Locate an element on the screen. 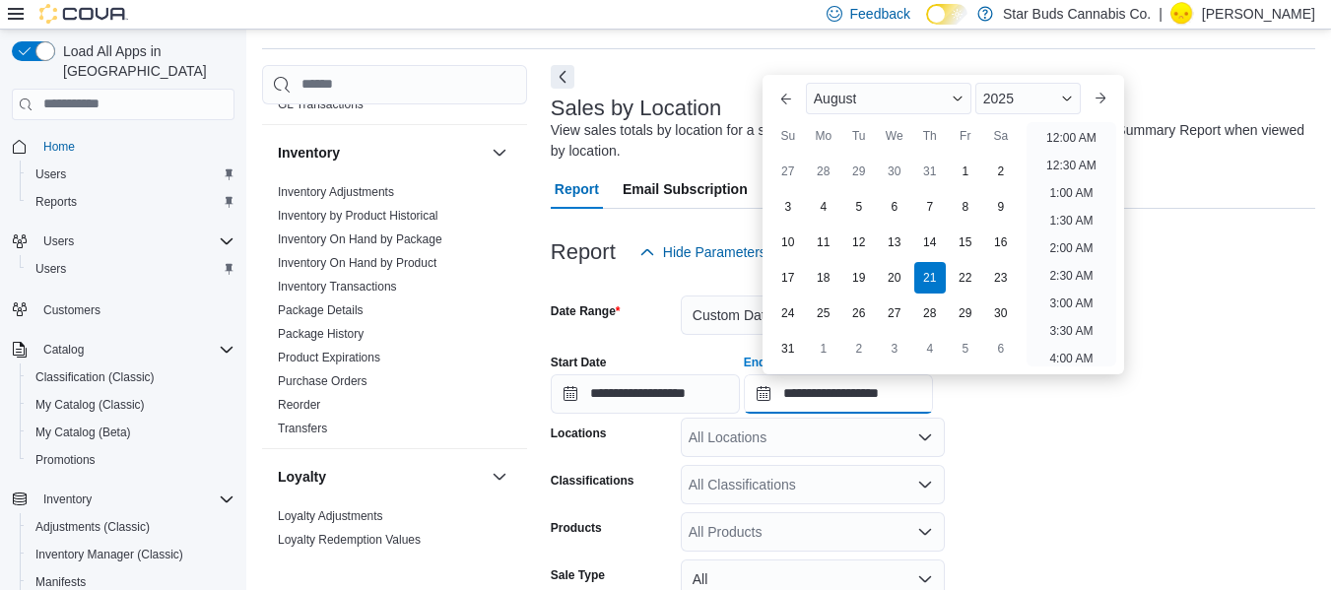  li: 12:00 AM is located at coordinates (1071, 138).